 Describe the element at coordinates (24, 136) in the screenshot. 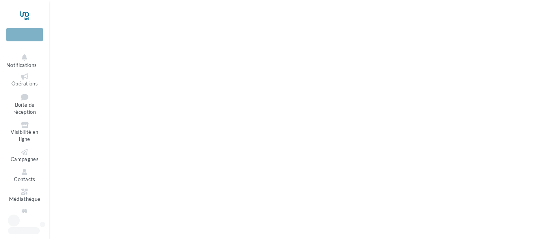

I see `span: Visibilité en ligne` at that location.